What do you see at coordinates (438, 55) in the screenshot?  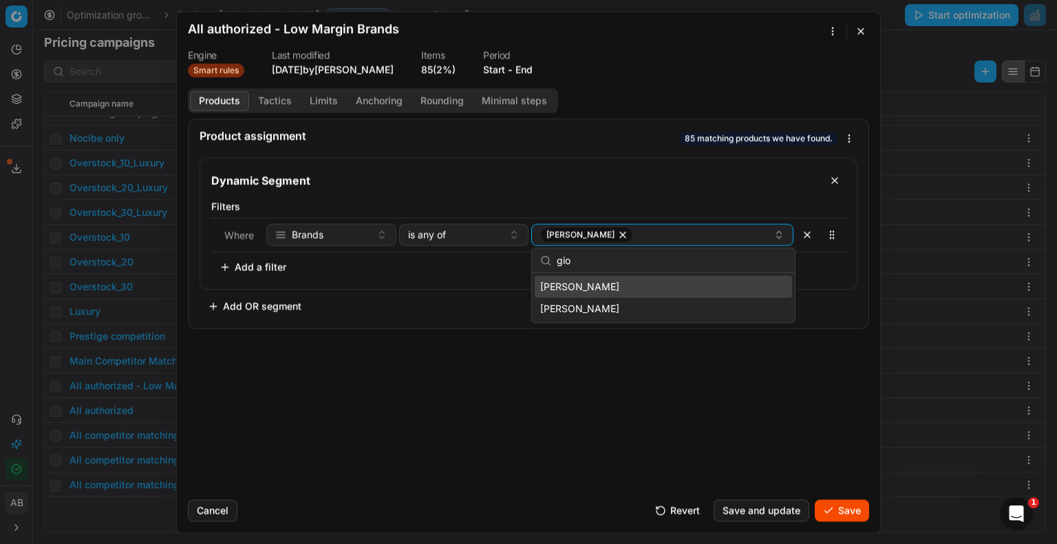 I see `dt: Items` at bounding box center [438, 55].